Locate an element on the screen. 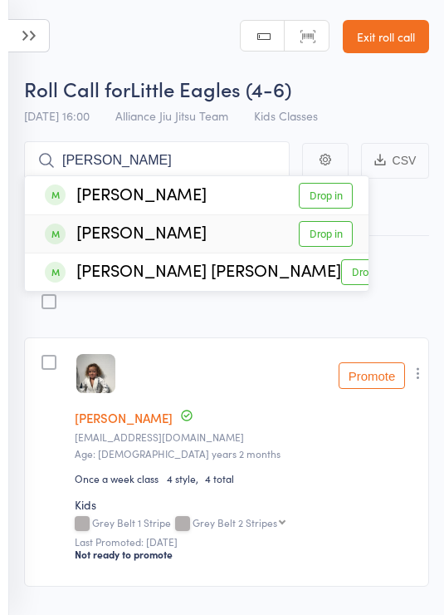  span: Alliance Jiu Jitsu Team is located at coordinates (172, 115).